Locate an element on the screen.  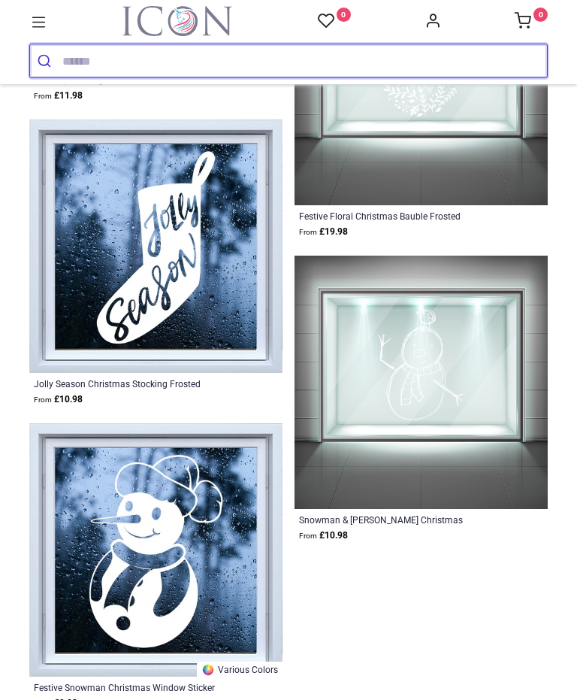
a: Jolly Season Christmas Stocking Frosted Window Sticker is located at coordinates (131, 383).